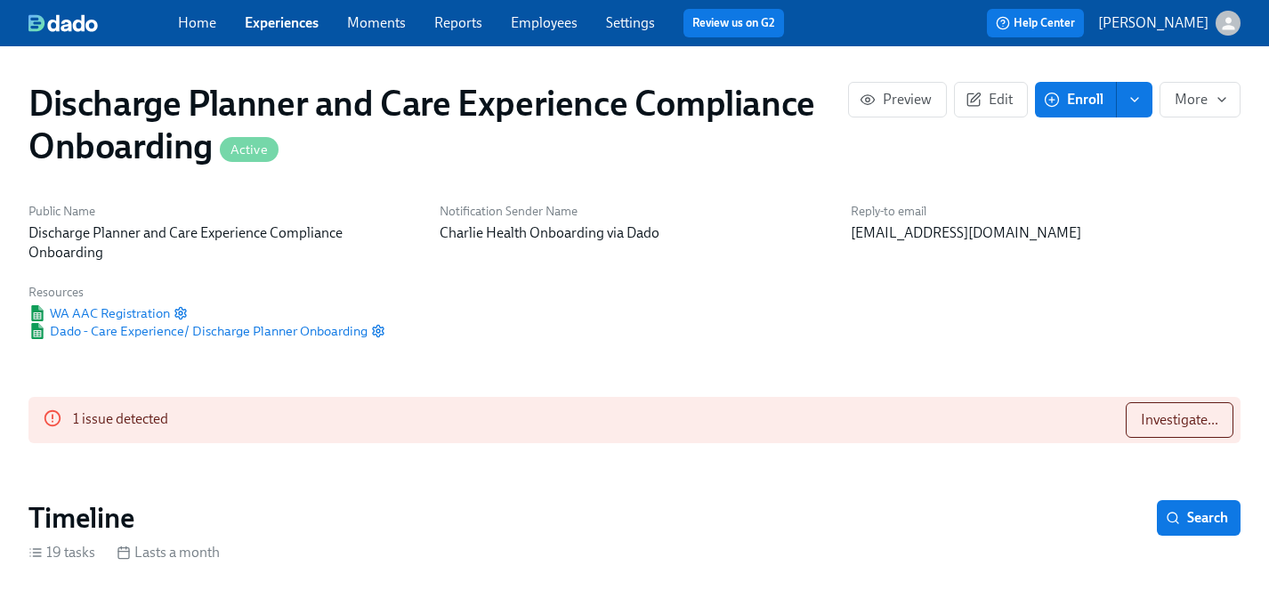 This screenshot has width=1269, height=590. What do you see at coordinates (634, 233) in the screenshot?
I see `p: Charlie Health Onboarding via Dado` at bounding box center [634, 233].